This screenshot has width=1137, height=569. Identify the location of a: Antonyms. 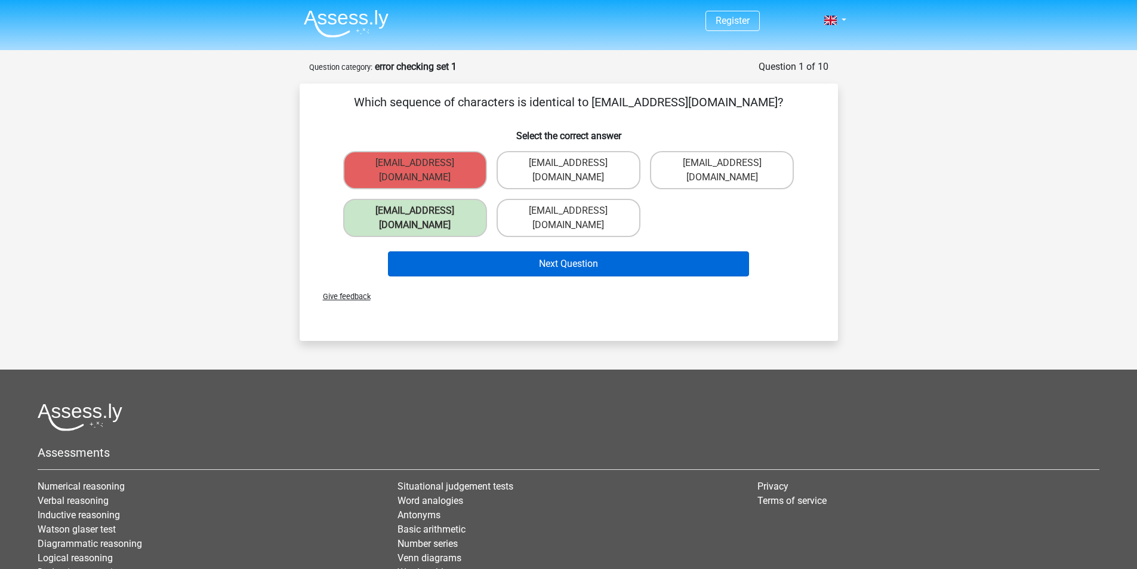
(419, 514).